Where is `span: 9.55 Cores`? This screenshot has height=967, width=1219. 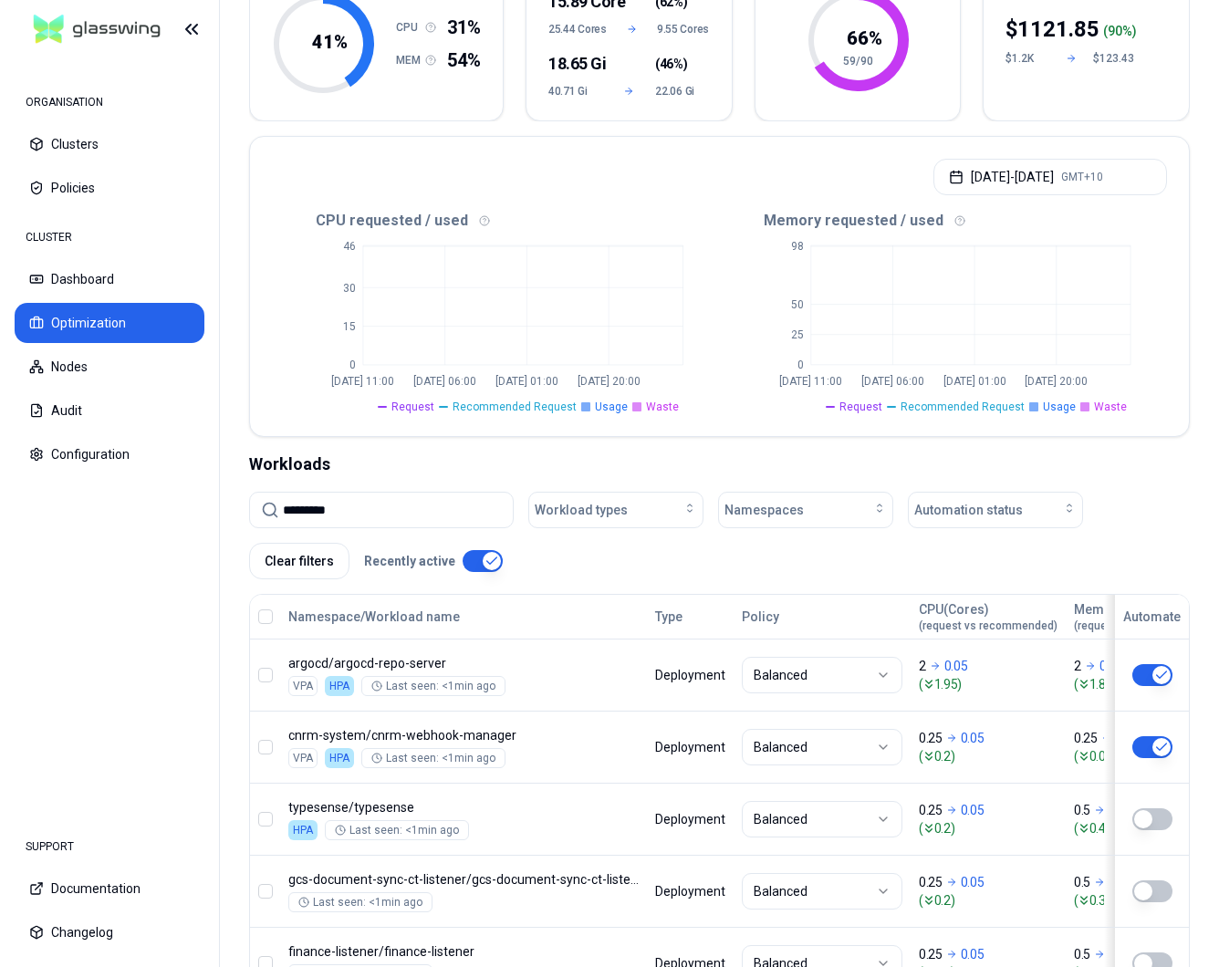 span: 9.55 Cores is located at coordinates (683, 29).